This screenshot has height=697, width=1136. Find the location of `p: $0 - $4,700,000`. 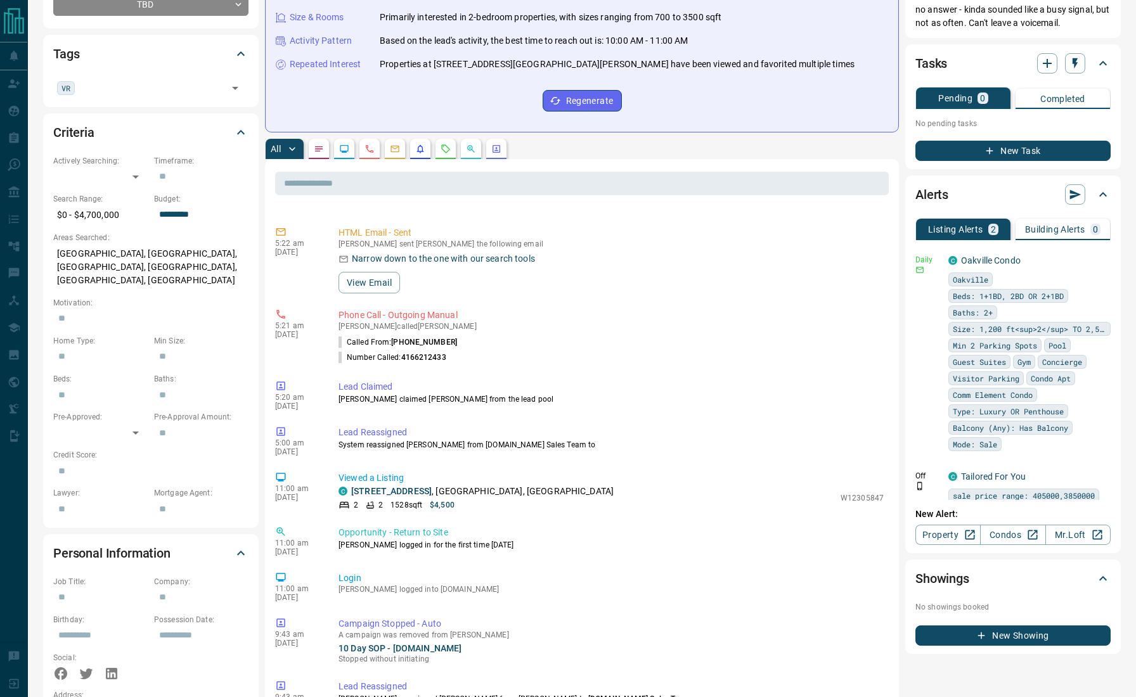

p: $0 - $4,700,000 is located at coordinates (100, 215).